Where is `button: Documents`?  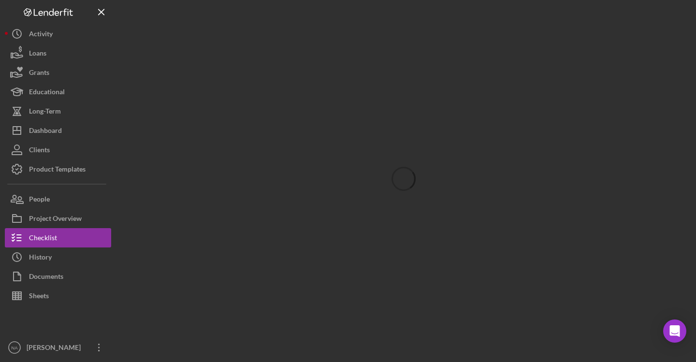
button: Documents is located at coordinates (58, 276).